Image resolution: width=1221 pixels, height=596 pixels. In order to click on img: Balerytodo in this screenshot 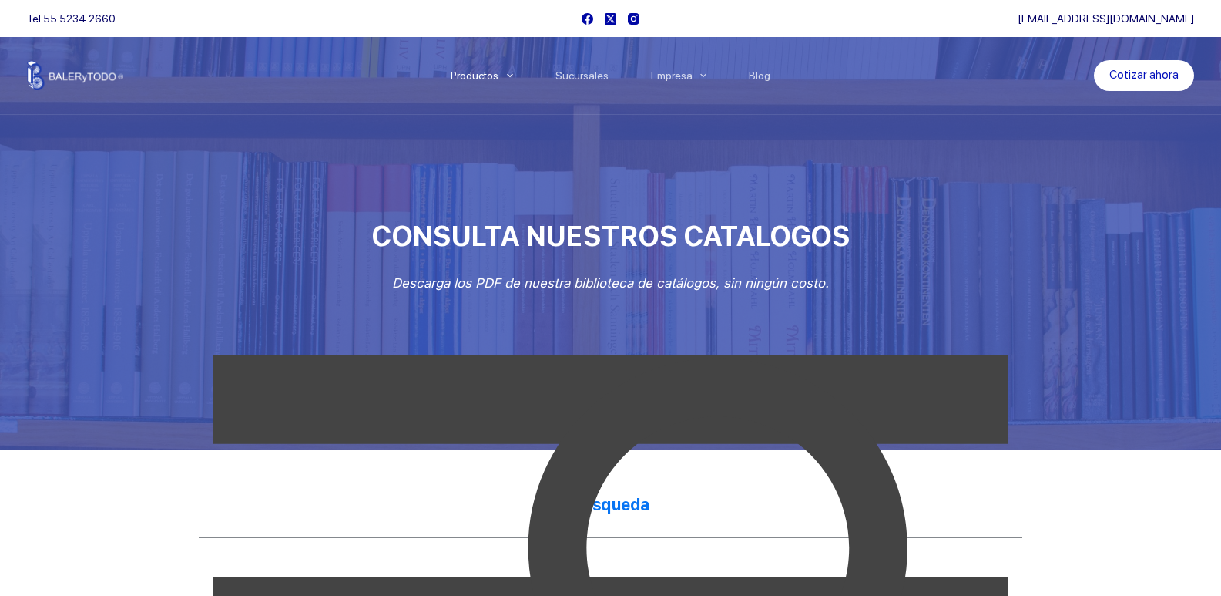, I will do `click(75, 76)`.